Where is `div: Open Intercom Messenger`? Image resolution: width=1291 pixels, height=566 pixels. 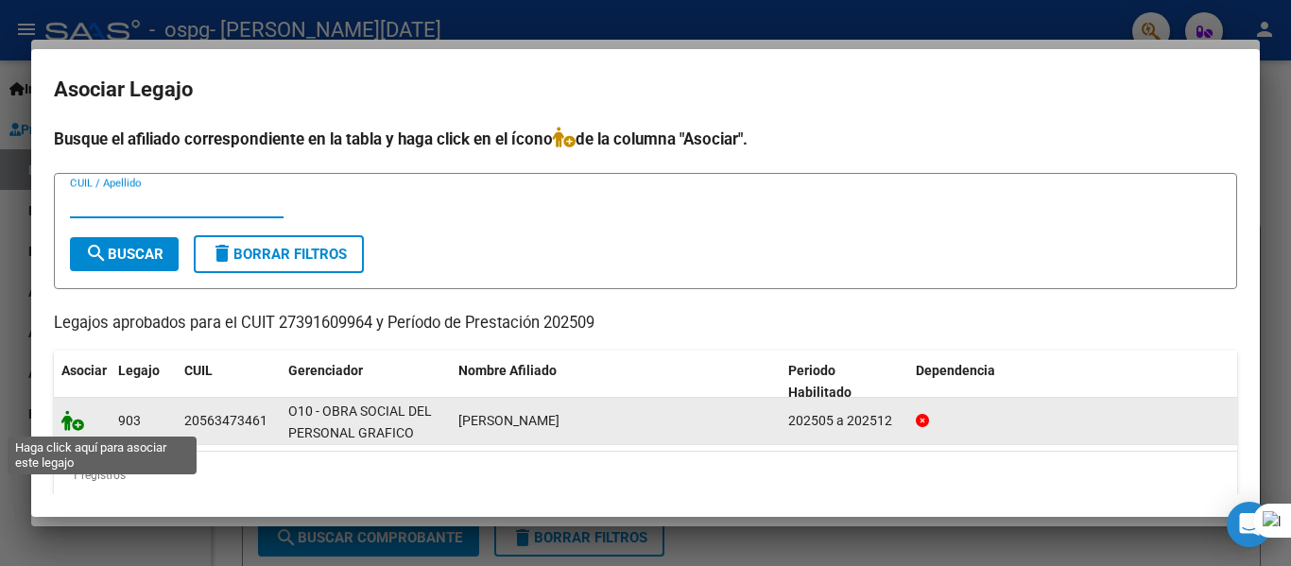
div: Open Intercom Messenger is located at coordinates (1250, 525).